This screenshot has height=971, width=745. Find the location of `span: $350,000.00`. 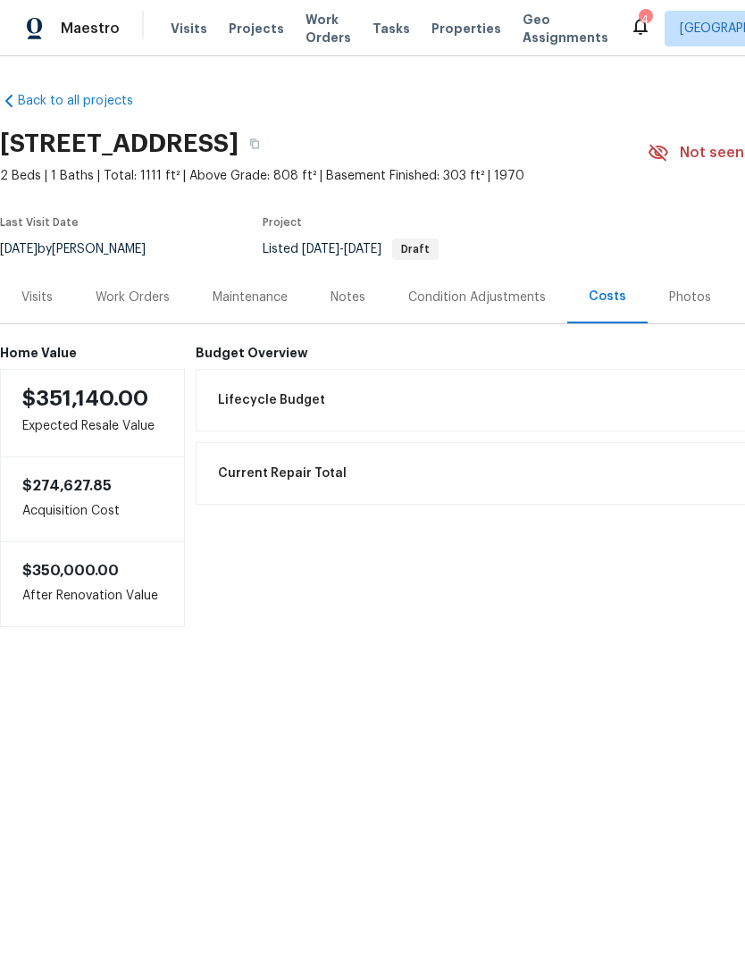

span: $350,000.00 is located at coordinates (71, 571).